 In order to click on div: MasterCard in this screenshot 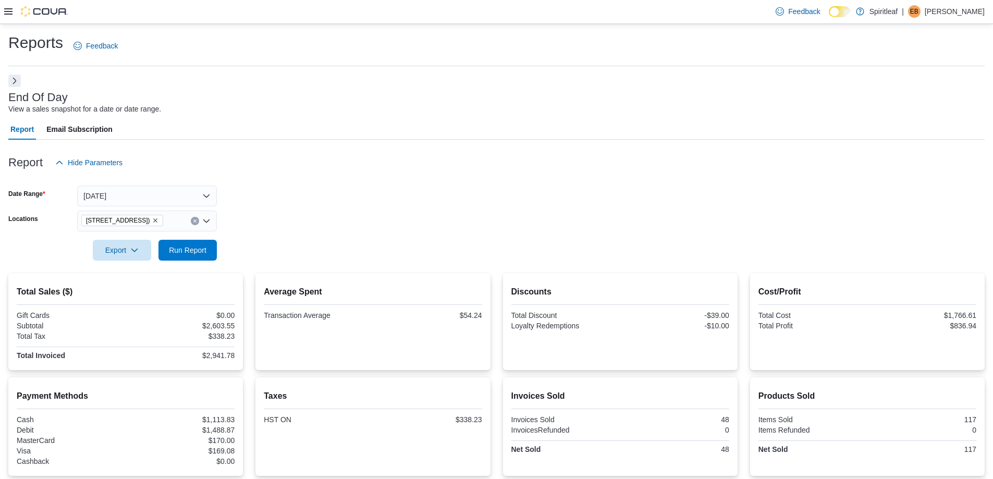, I will do `click(70, 441)`.